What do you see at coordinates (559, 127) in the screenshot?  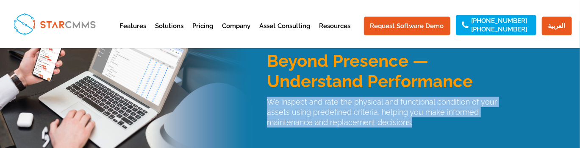 I see `div: Chat Widget` at bounding box center [559, 127].